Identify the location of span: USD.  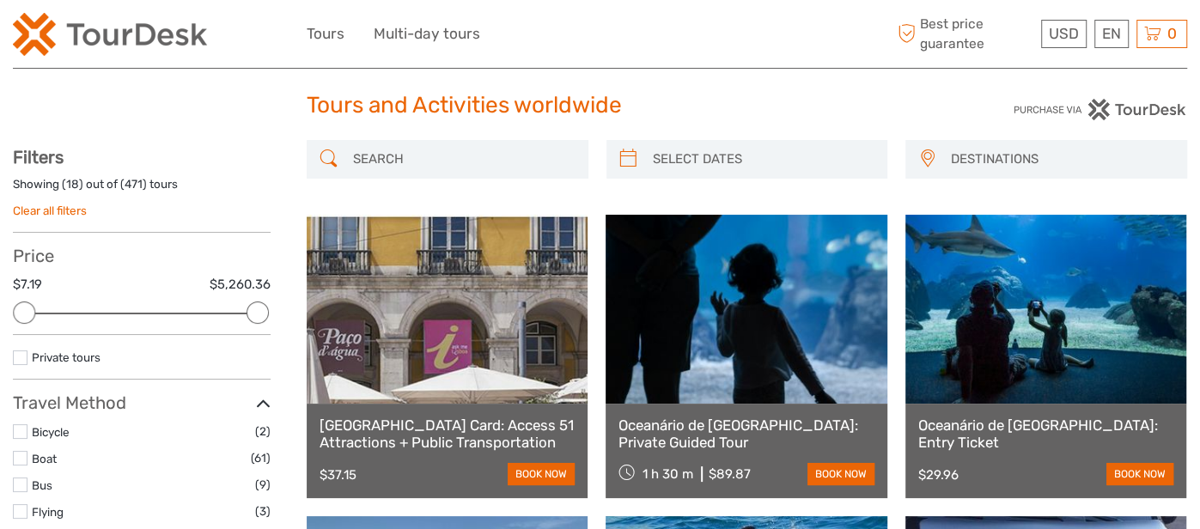
(1064, 34).